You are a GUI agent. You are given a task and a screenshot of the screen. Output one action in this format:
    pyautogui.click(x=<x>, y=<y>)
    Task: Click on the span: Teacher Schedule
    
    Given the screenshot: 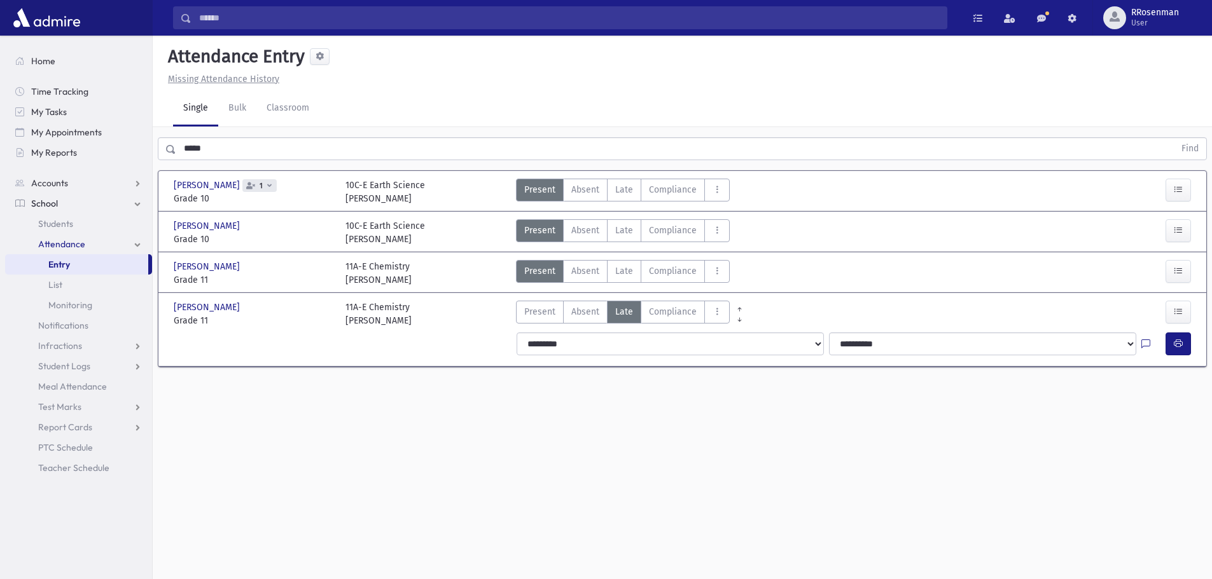 What is the action you would take?
    pyautogui.click(x=74, y=468)
    